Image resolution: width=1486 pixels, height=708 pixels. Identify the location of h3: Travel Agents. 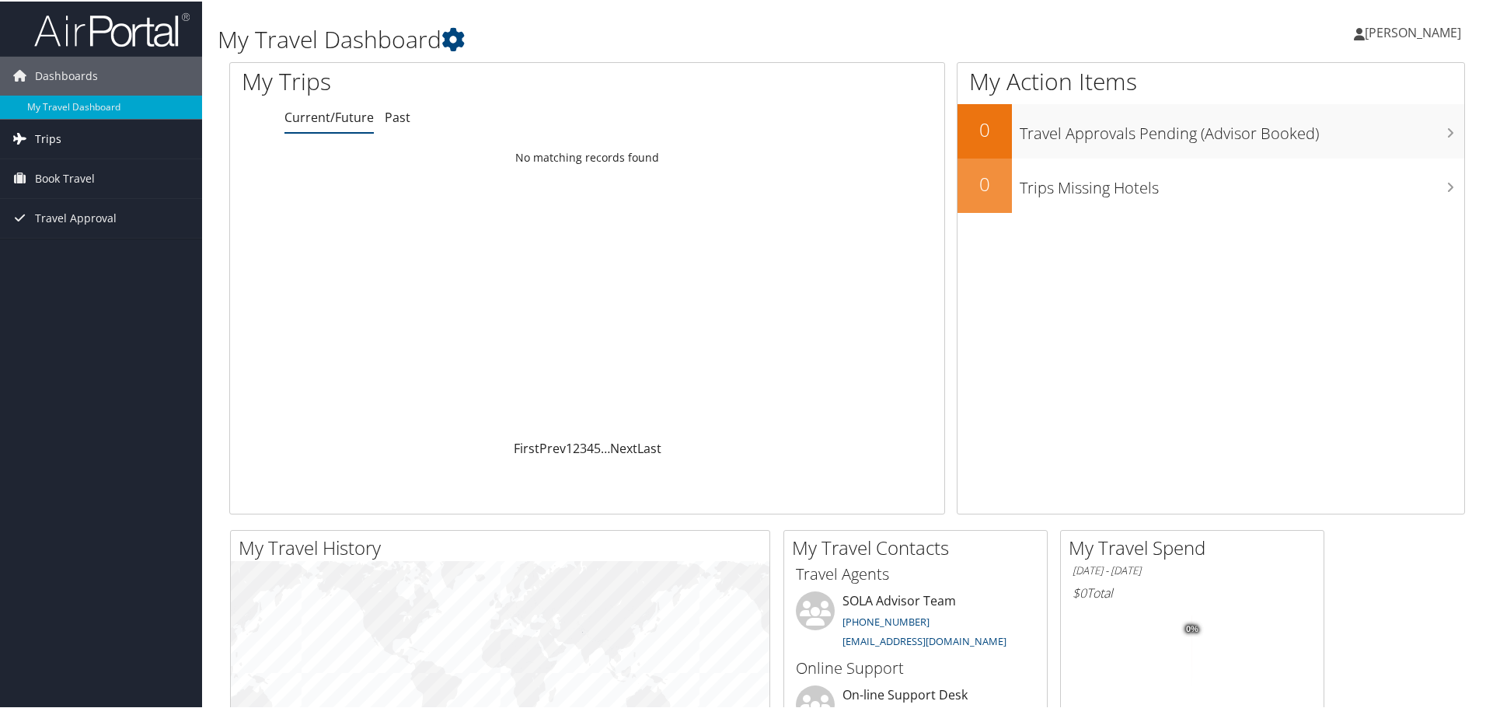
(915, 573).